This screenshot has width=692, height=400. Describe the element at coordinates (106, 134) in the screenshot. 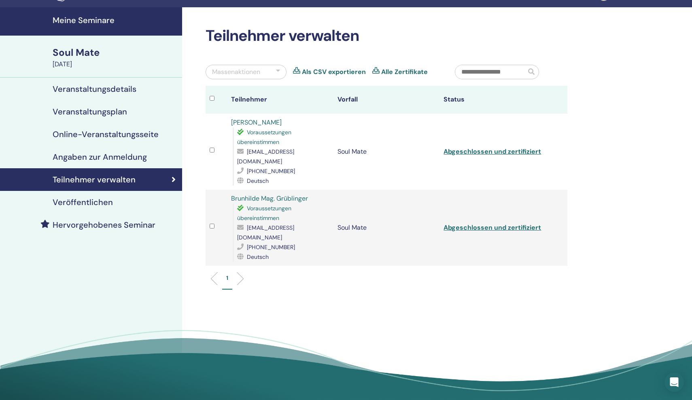

I see `h4: Online-Veranstaltungsseite` at that location.